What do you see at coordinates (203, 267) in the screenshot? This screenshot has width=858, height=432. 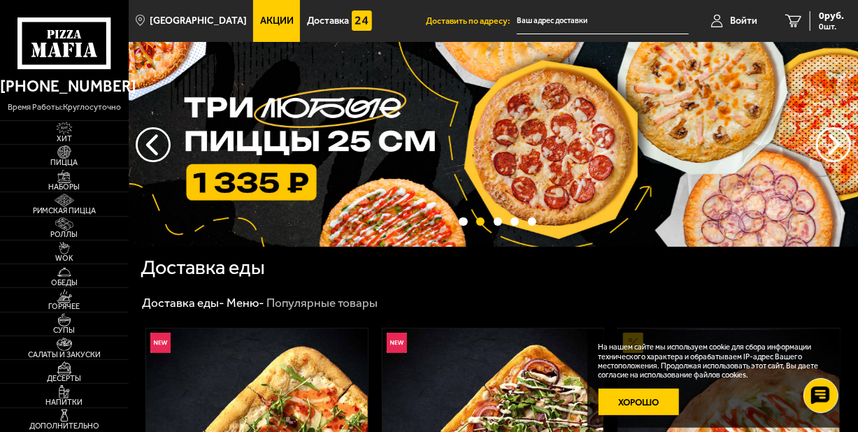 I see `h1: Доставка еды` at bounding box center [203, 267].